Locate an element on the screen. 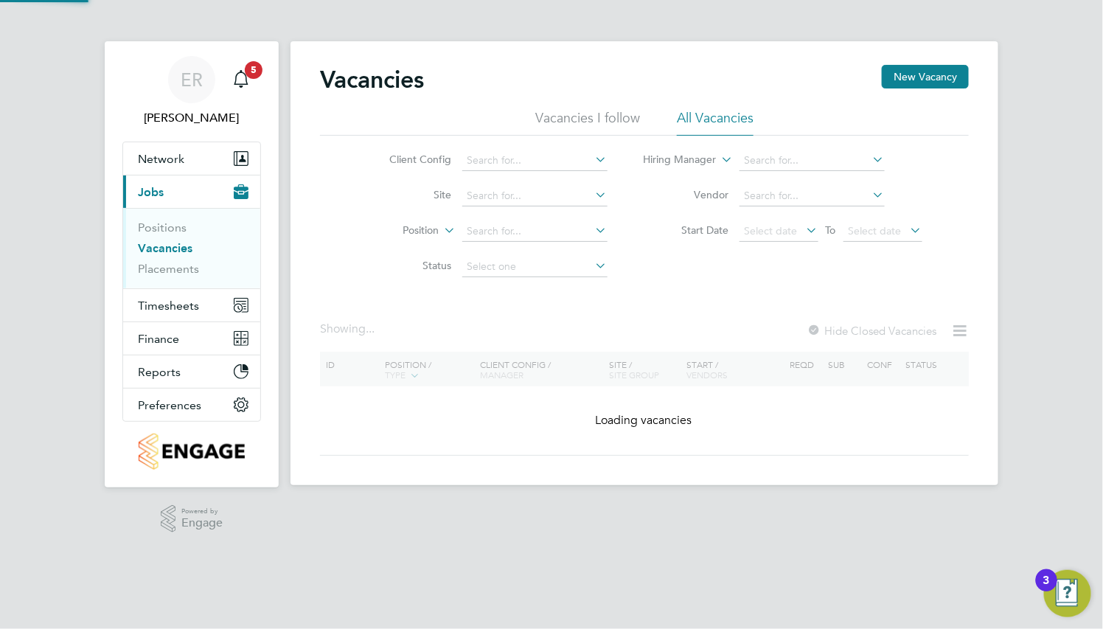 The width and height of the screenshot is (1103, 629). a: Placements is located at coordinates (168, 268).